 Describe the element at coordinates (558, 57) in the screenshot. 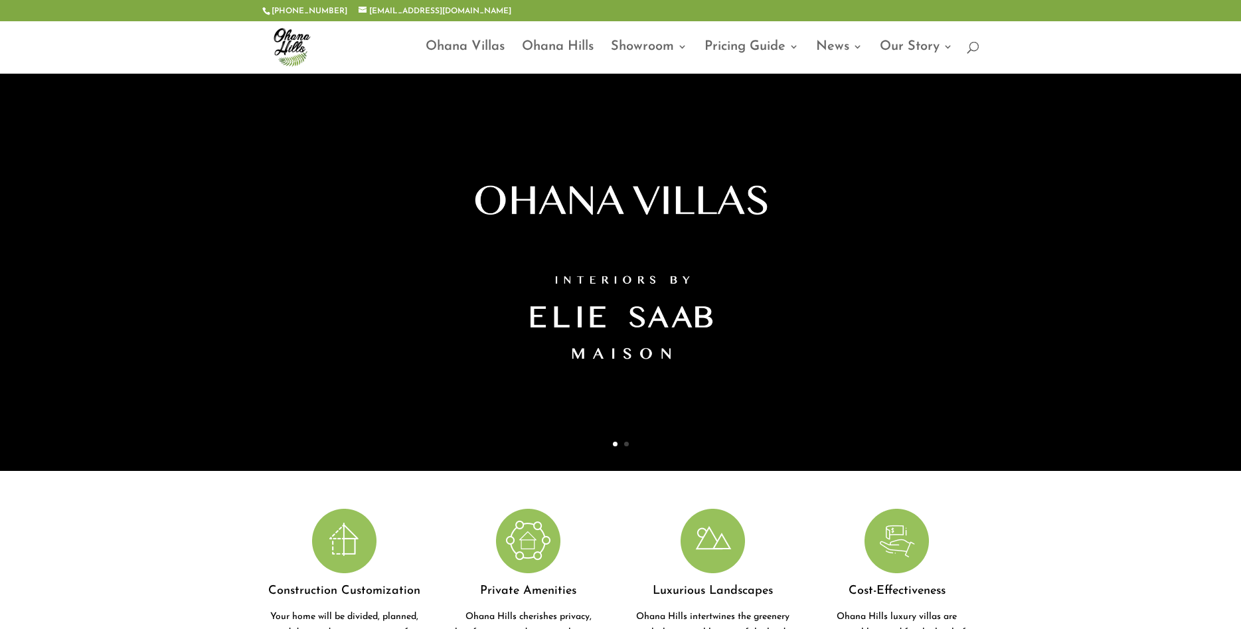

I see `a: Ohana Hills` at that location.